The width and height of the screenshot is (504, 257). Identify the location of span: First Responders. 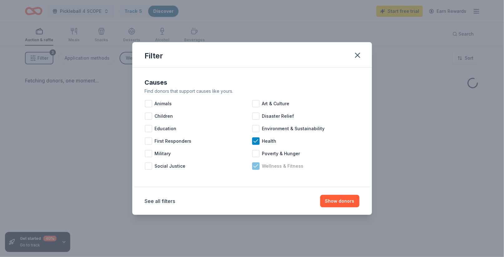
(173, 141).